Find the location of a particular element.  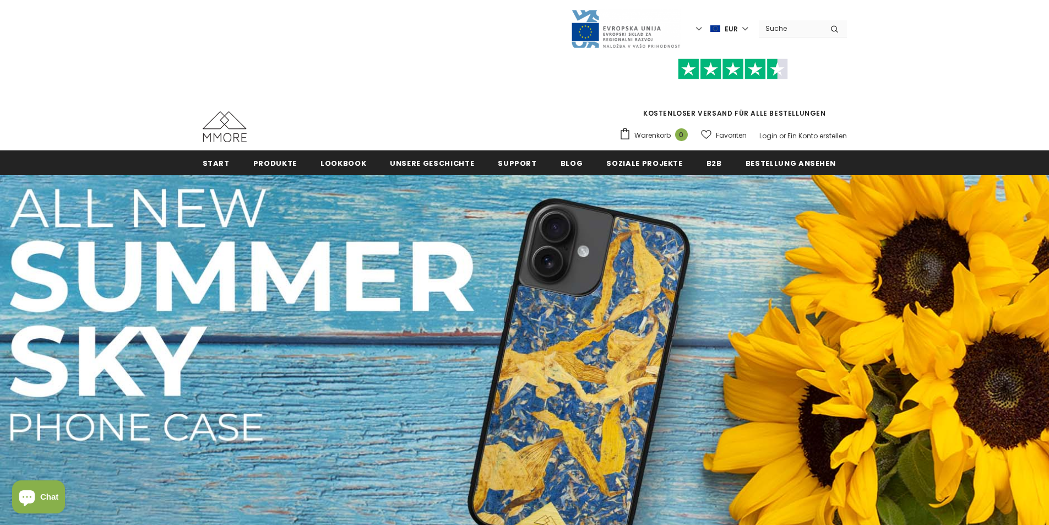

span: EUR is located at coordinates (731, 29).